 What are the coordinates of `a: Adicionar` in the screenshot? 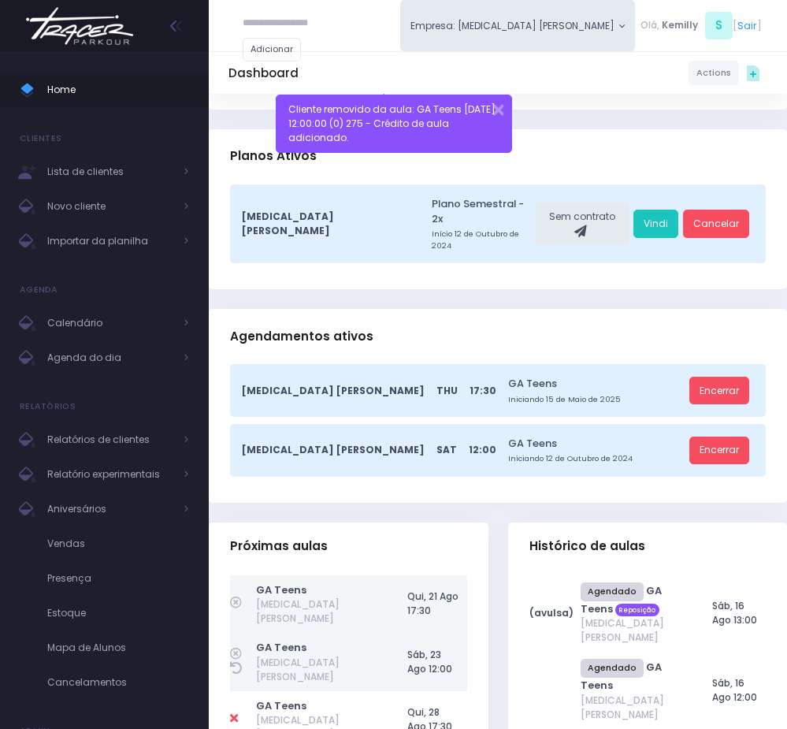 It's located at (272, 50).